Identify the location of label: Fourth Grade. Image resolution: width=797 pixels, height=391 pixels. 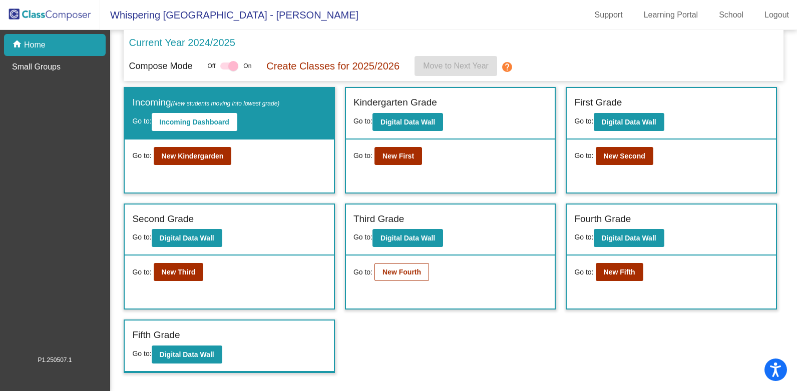
(602, 219).